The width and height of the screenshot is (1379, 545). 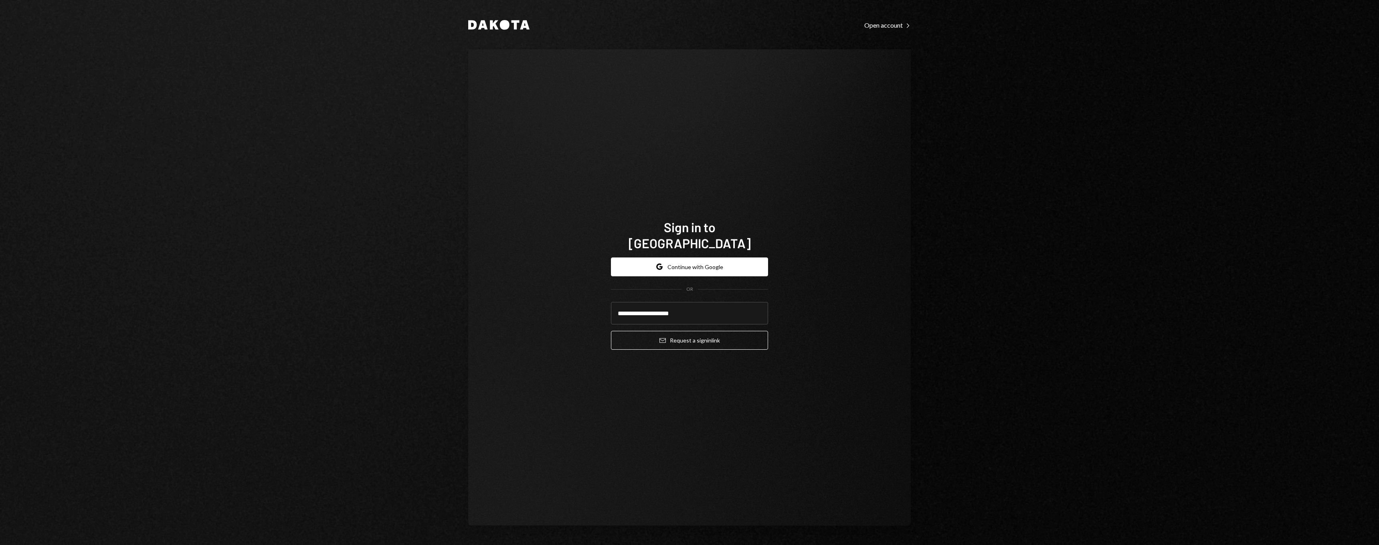 I want to click on a: Open account, so click(x=888, y=25).